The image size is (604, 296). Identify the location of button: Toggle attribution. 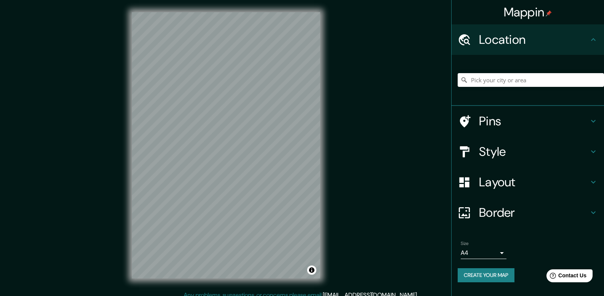
(312, 270).